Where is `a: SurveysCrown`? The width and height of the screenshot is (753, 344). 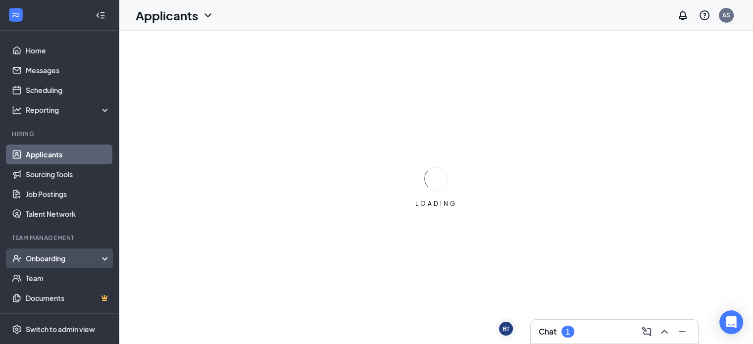
a: SurveysCrown is located at coordinates (68, 318).